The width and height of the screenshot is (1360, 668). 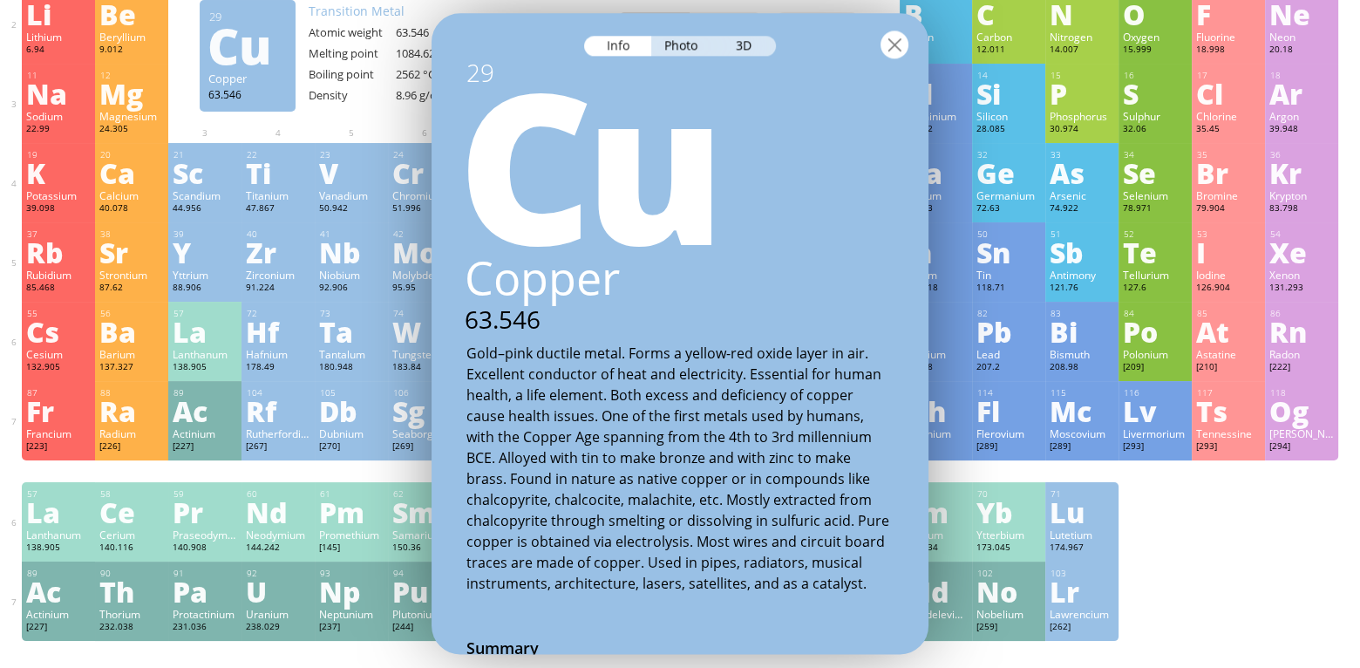 I want to click on div: Seaborgium, so click(x=425, y=433).